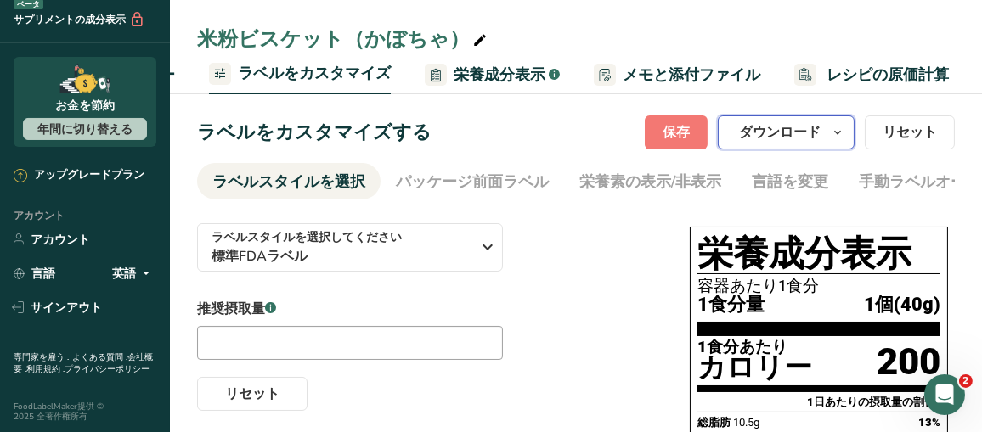 Image resolution: width=982 pixels, height=432 pixels. Describe the element at coordinates (754, 368) in the screenshot. I see `font: カロリー` at that location.